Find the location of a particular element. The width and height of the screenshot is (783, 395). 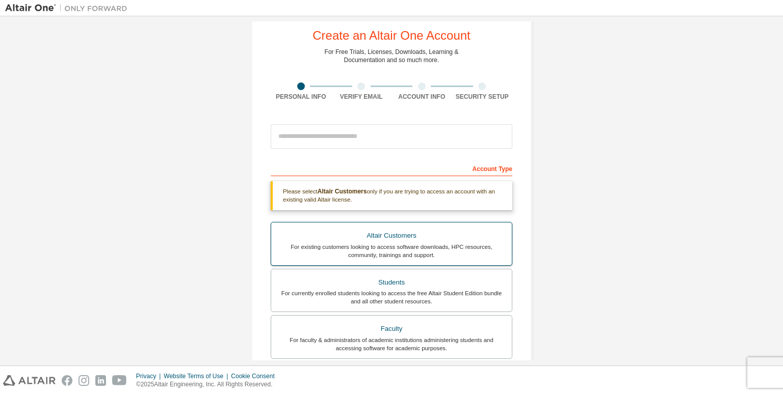

div: Account Info is located at coordinates (421, 97).